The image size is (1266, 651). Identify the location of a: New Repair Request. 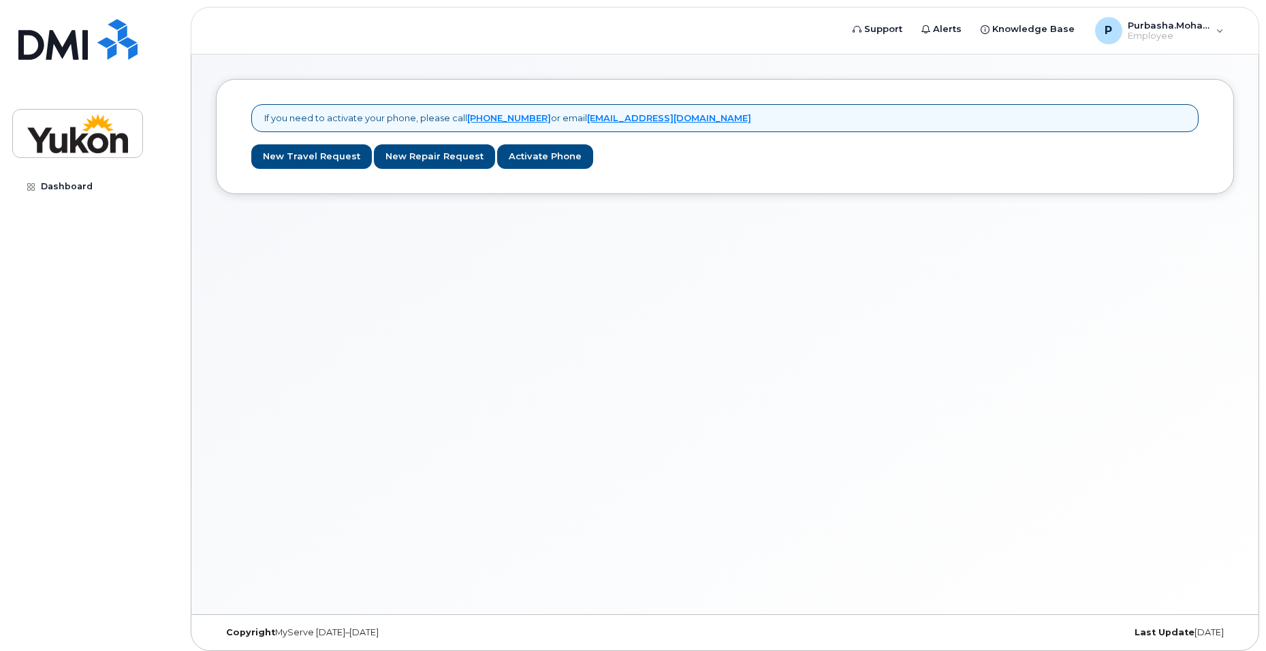
(435, 157).